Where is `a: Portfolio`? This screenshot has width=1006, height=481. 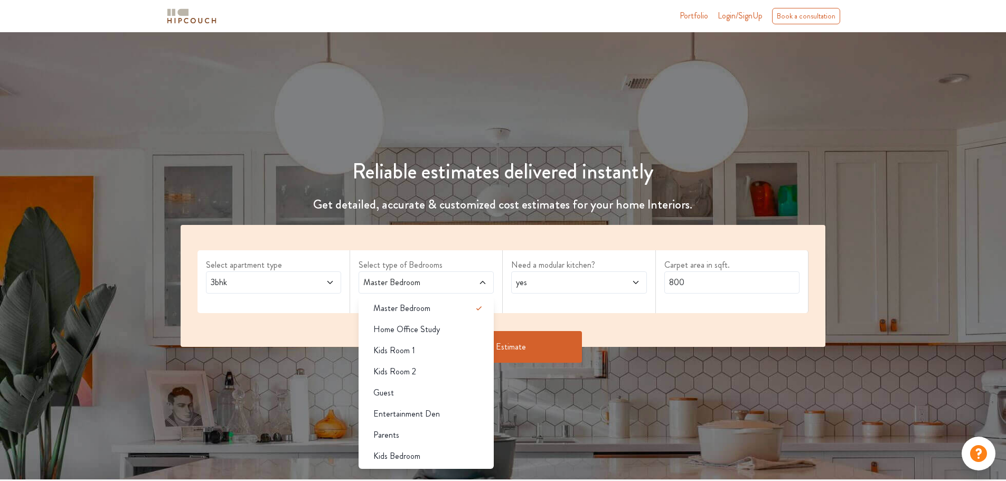 a: Portfolio is located at coordinates (694, 16).